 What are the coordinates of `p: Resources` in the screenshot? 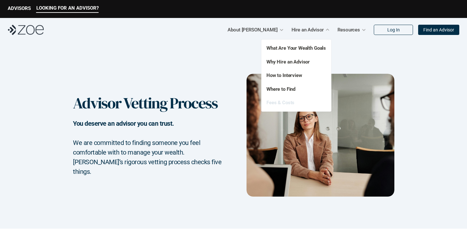 It's located at (349, 30).